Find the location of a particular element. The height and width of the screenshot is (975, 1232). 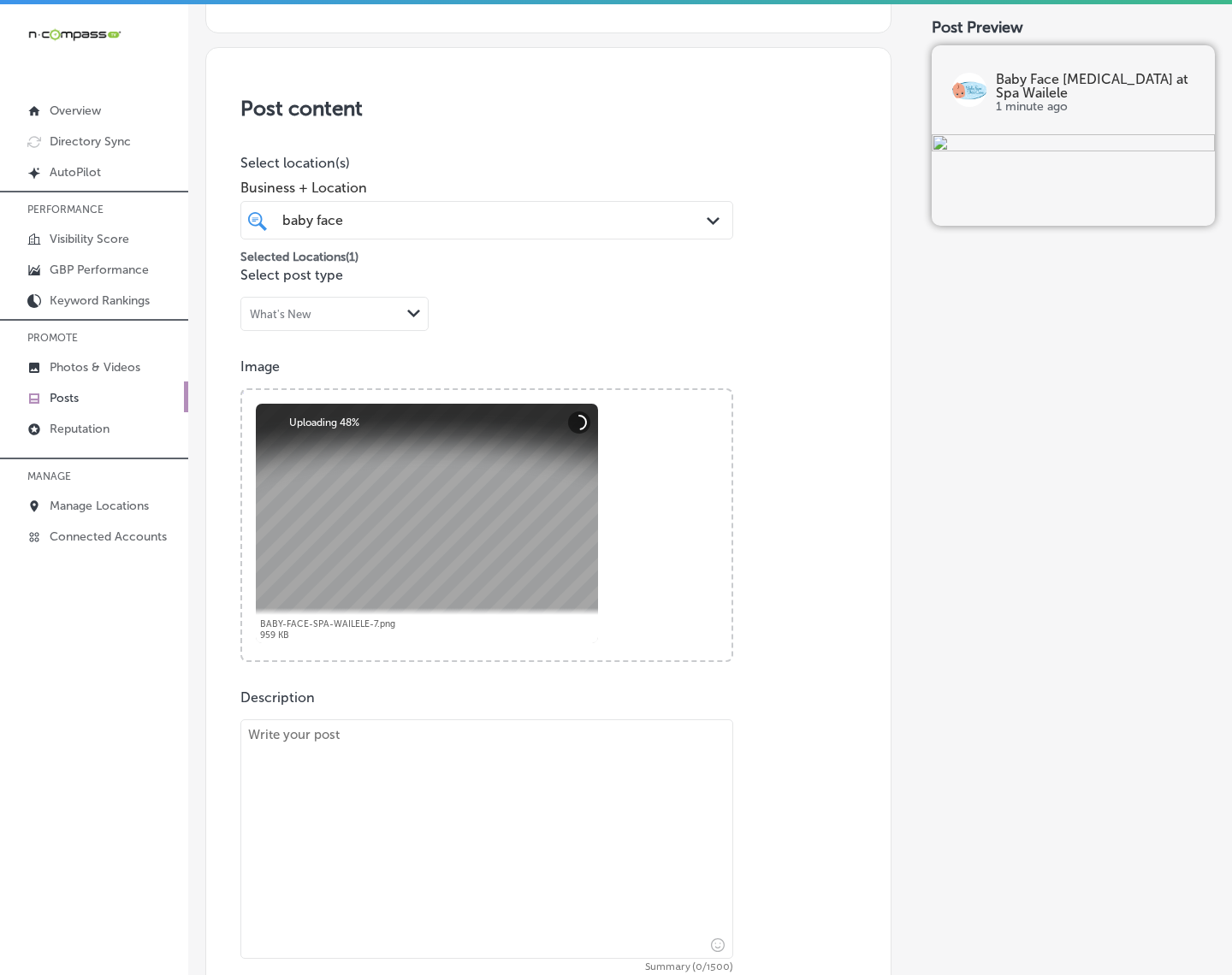

p: AutoPilot is located at coordinates (75, 172).